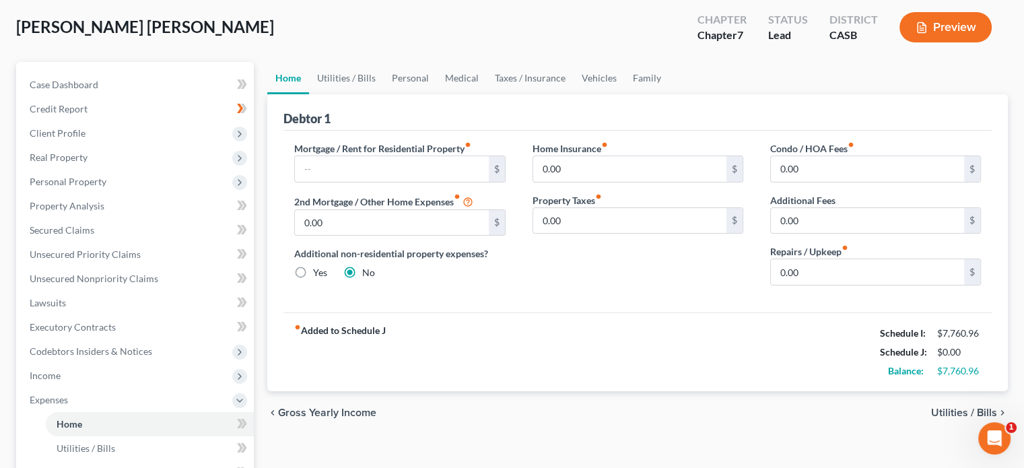  What do you see at coordinates (136, 327) in the screenshot?
I see `a: Executory Contracts` at bounding box center [136, 327].